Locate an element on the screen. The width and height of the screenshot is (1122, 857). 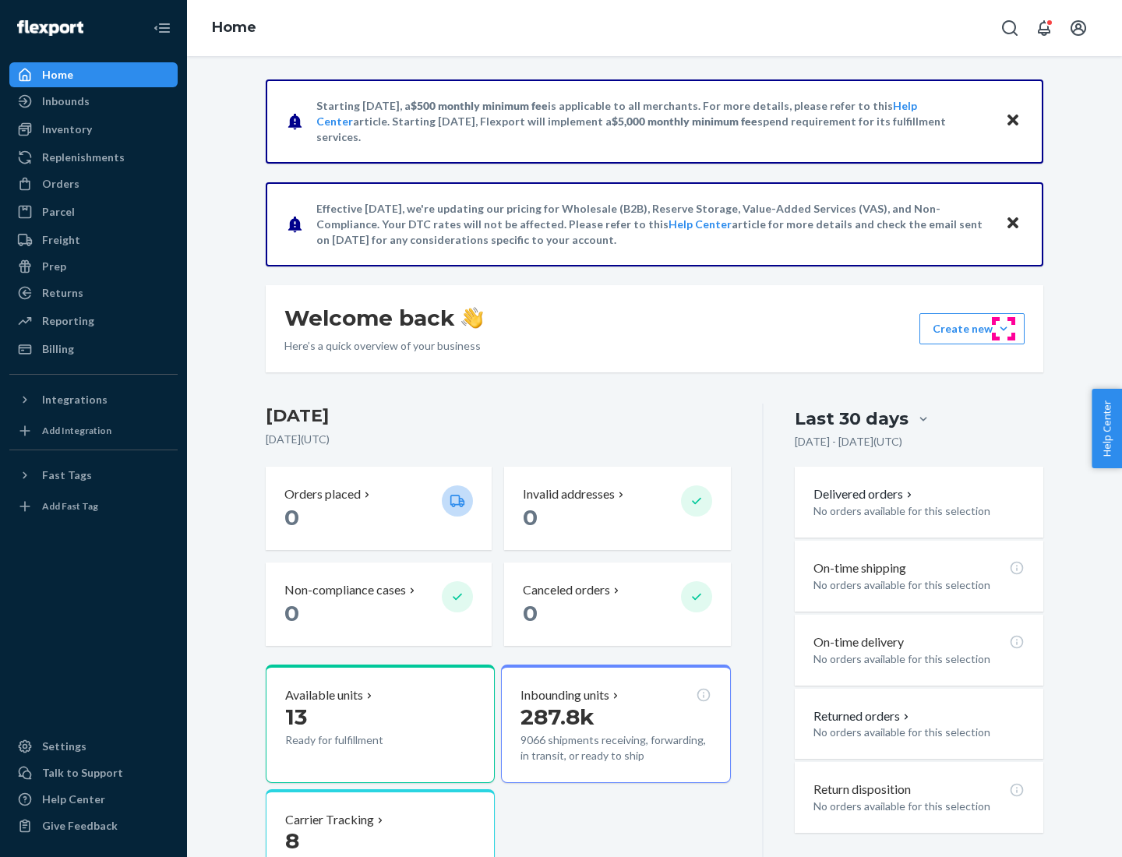
span: $5,000 monthly minimum fee is located at coordinates (684, 121).